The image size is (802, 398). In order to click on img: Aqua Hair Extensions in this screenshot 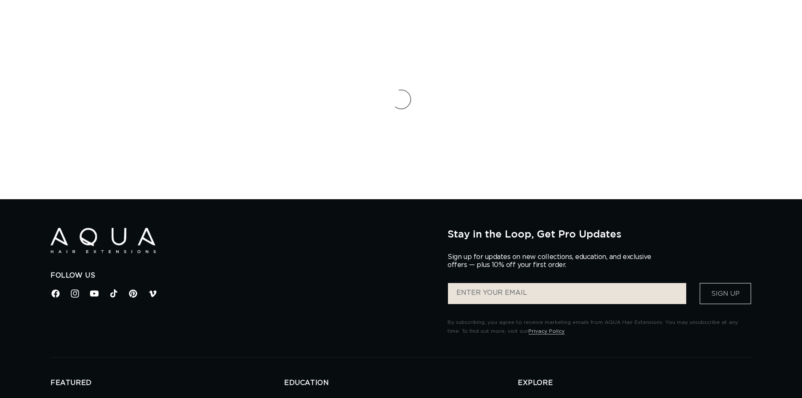, I will do `click(103, 240)`.